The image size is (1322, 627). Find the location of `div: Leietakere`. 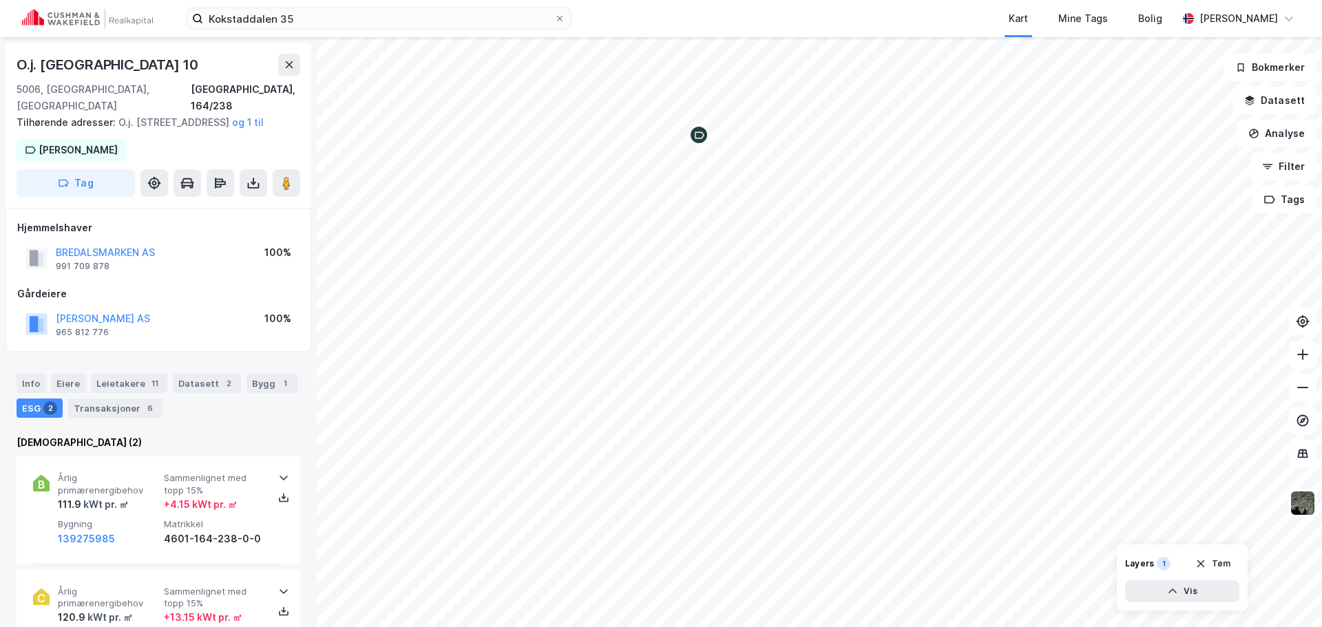

div: Leietakere is located at coordinates (129, 383).